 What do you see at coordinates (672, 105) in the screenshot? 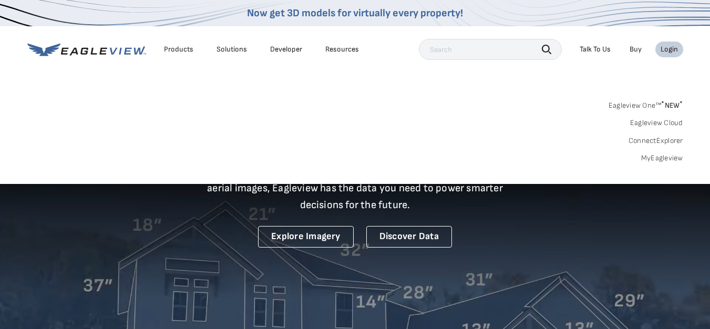
I see `span: NEW` at bounding box center [672, 105].